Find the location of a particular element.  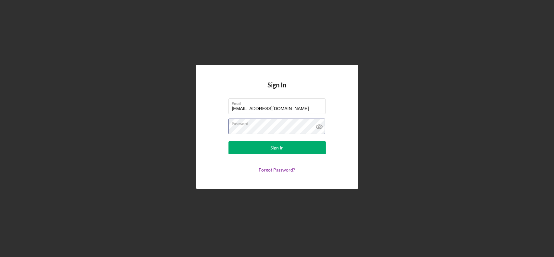

button: Sign In is located at coordinates (277, 148).